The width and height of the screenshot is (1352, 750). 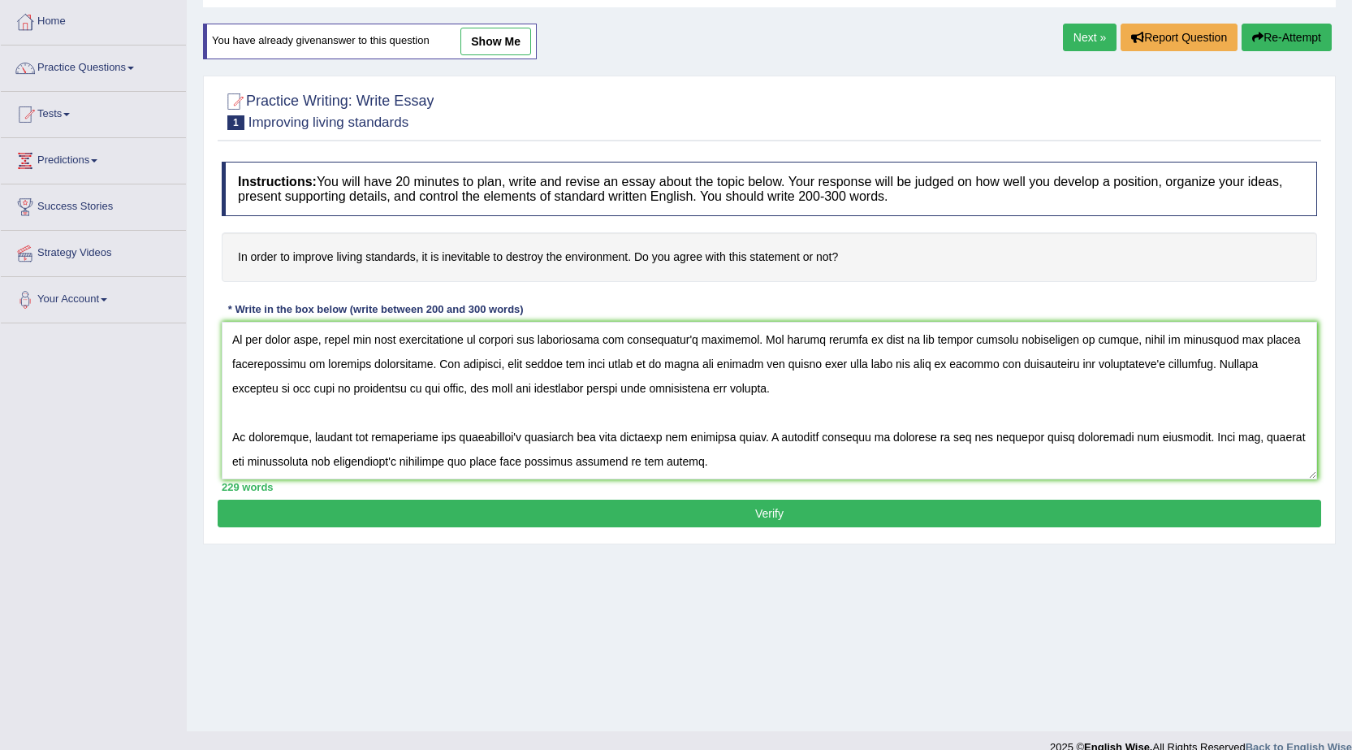 I want to click on a: Predictions, so click(x=93, y=158).